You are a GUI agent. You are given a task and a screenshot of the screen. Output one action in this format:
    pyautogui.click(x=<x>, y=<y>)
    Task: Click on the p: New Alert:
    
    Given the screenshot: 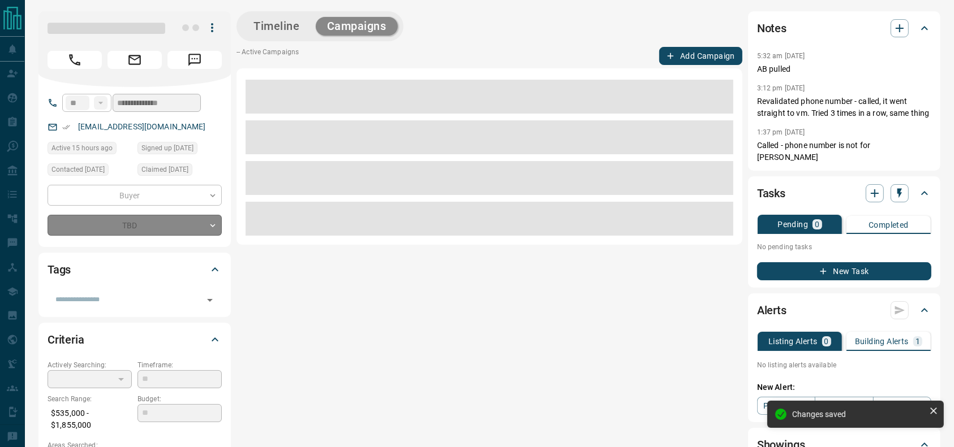 What is the action you would take?
    pyautogui.click(x=844, y=388)
    